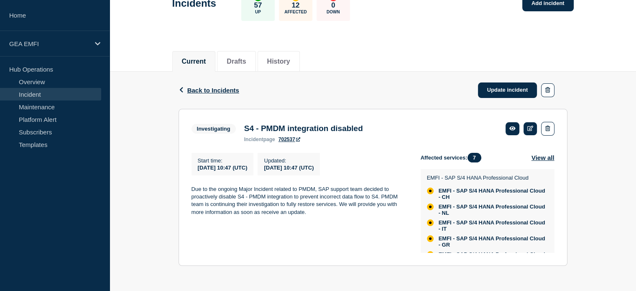 Image resolution: width=636 pixels, height=291 pixels. I want to click on span: Investigating, so click(214, 128).